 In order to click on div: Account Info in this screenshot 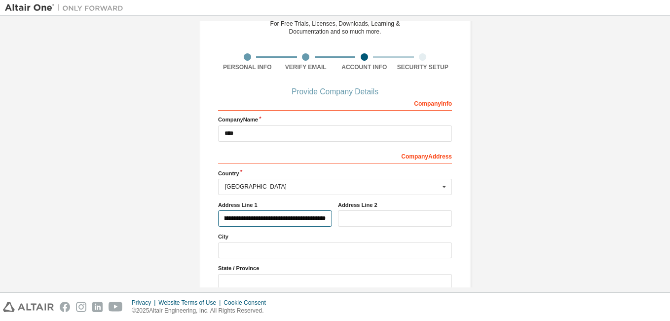, I will do `click(364, 67)`.